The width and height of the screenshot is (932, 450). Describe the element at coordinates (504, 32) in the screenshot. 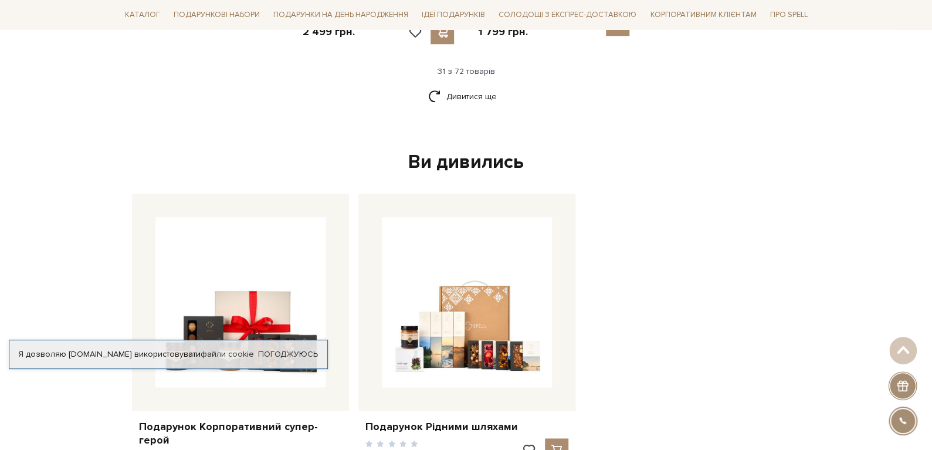

I see `p: 1 799 грн.` at that location.